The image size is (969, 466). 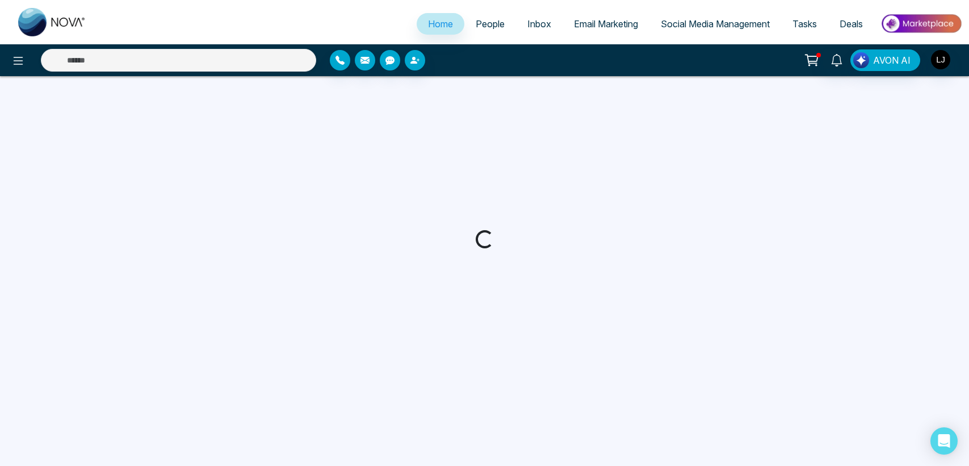 I want to click on a: Email Marketing, so click(x=606, y=24).